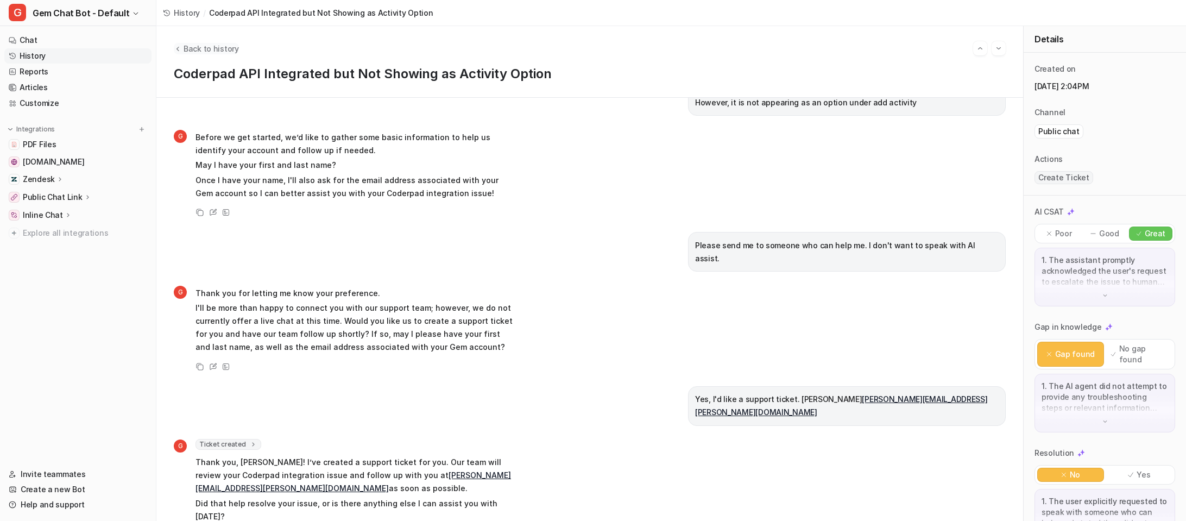  Describe the element at coordinates (35, 129) in the screenshot. I see `p: Integrations` at that location.